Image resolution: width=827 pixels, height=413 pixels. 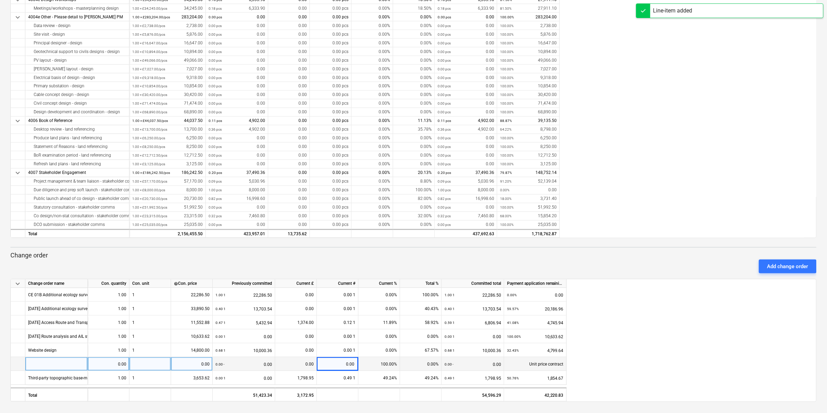 What do you see at coordinates (167, 69) in the screenshot?
I see `div: 7,027.00` at bounding box center [167, 69].